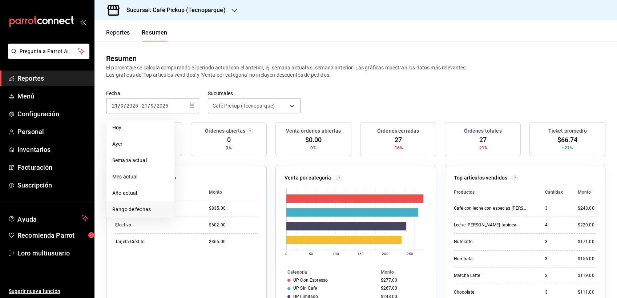 The width and height of the screenshot is (617, 298). I want to click on font: Suscripción, so click(35, 185).